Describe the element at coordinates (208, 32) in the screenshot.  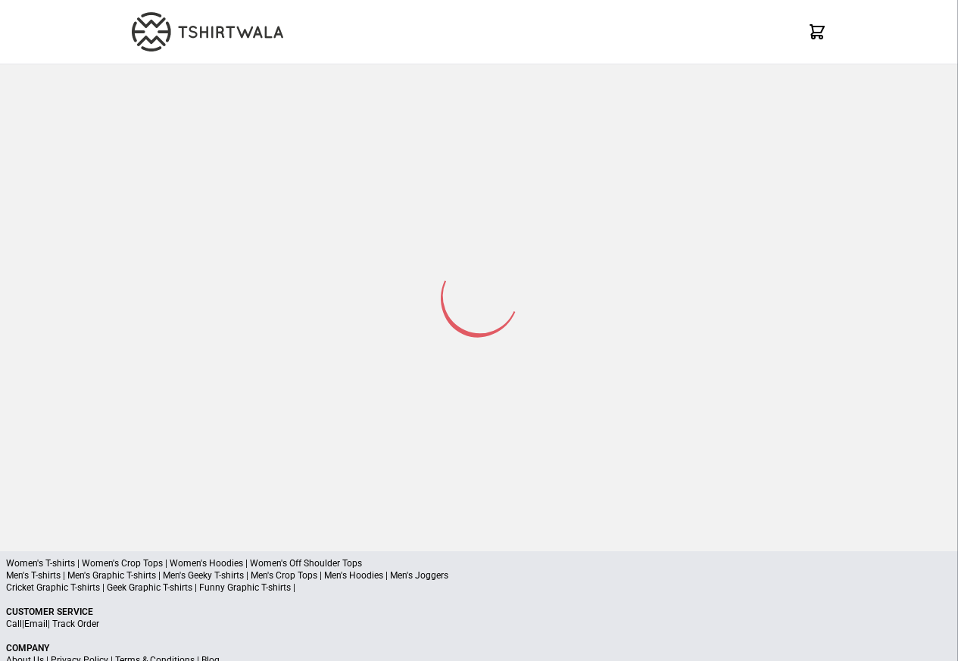
I see `img: TW-LOGO-400-104.png` at that location.